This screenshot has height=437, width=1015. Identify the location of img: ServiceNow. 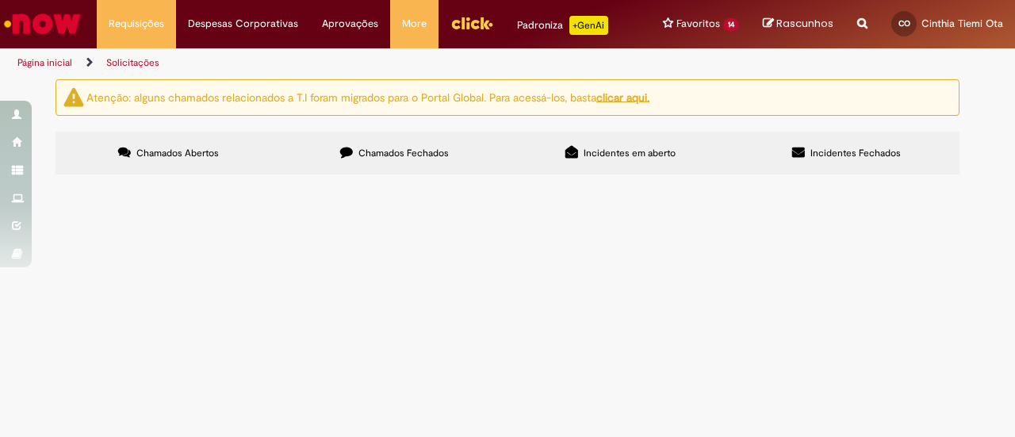
(42, 24).